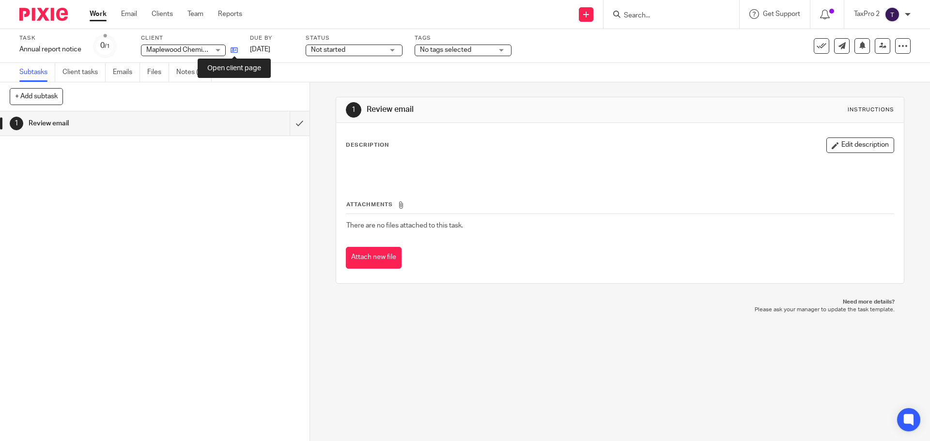 Image resolution: width=930 pixels, height=441 pixels. What do you see at coordinates (369, 204) in the screenshot?
I see `span: Attachments` at bounding box center [369, 204].